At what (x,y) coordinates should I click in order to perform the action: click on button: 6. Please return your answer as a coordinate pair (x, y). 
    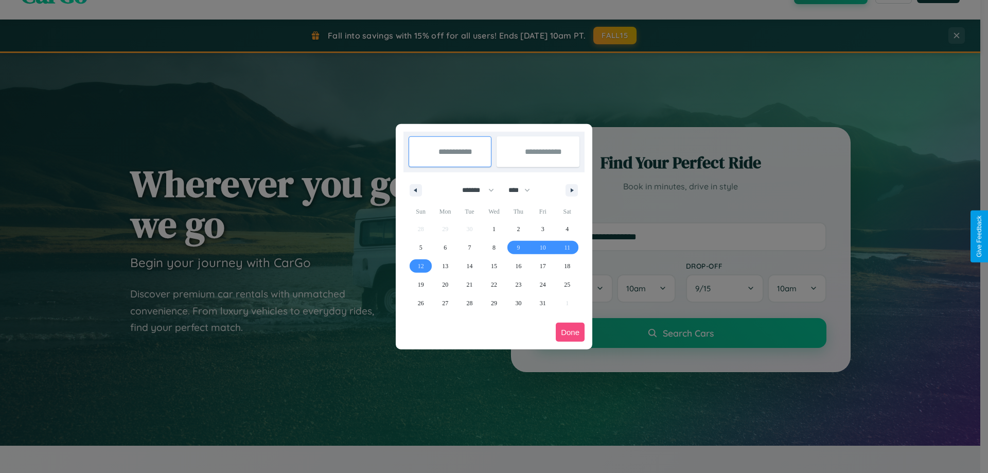
    Looking at the image, I should click on (444, 247).